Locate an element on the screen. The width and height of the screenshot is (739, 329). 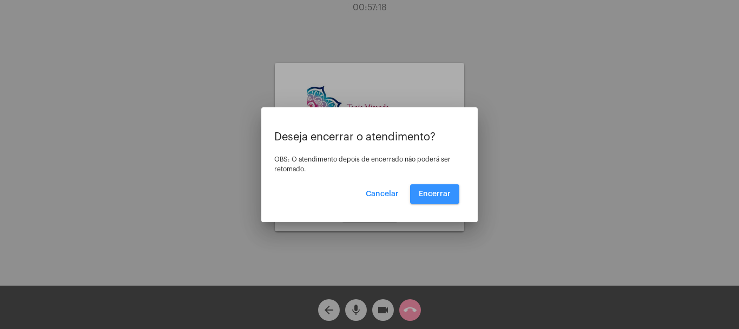
button: Encerrar is located at coordinates (435, 194).